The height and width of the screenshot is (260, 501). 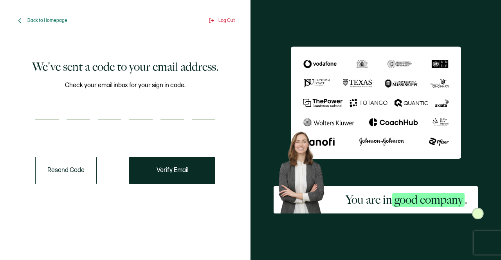 I want to click on span: good company, so click(x=428, y=200).